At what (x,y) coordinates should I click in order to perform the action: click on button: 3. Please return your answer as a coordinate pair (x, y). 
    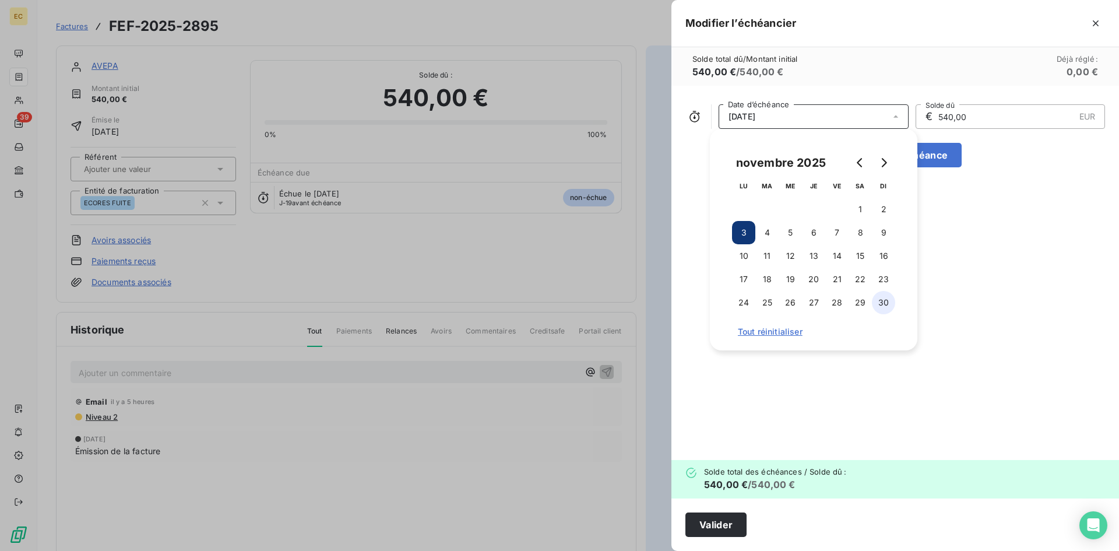
    Looking at the image, I should click on (744, 233).